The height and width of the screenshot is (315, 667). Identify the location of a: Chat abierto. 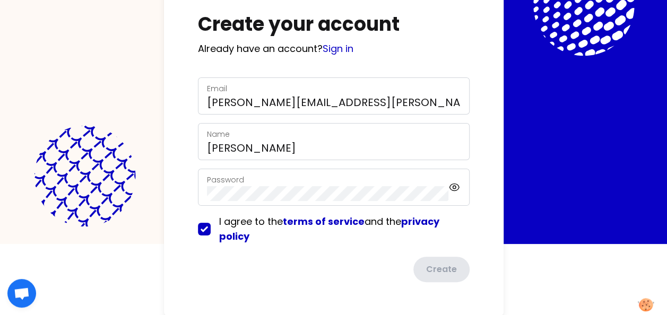
(22, 293).